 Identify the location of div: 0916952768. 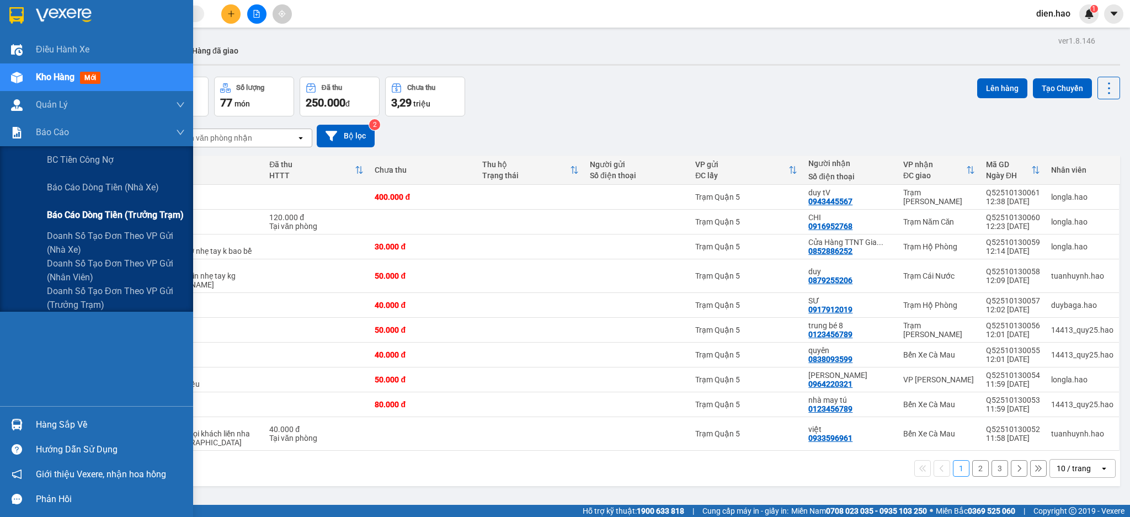
(831, 226).